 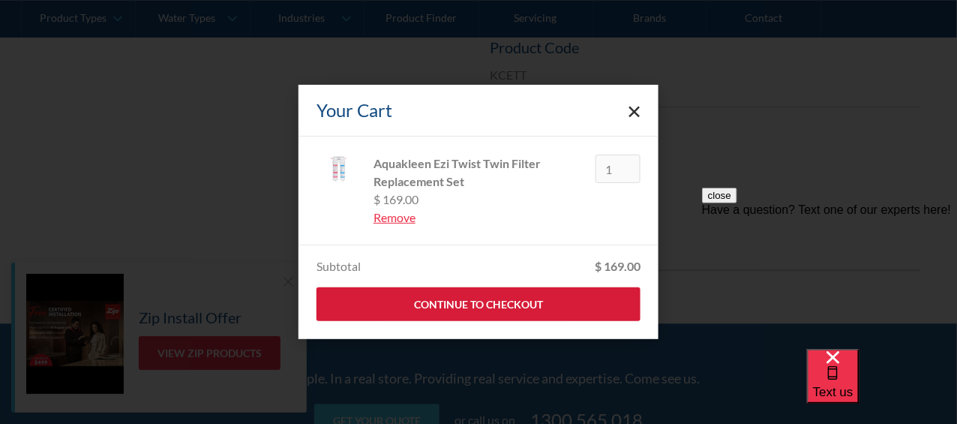 I want to click on a: Continue to Checkout, so click(x=478, y=304).